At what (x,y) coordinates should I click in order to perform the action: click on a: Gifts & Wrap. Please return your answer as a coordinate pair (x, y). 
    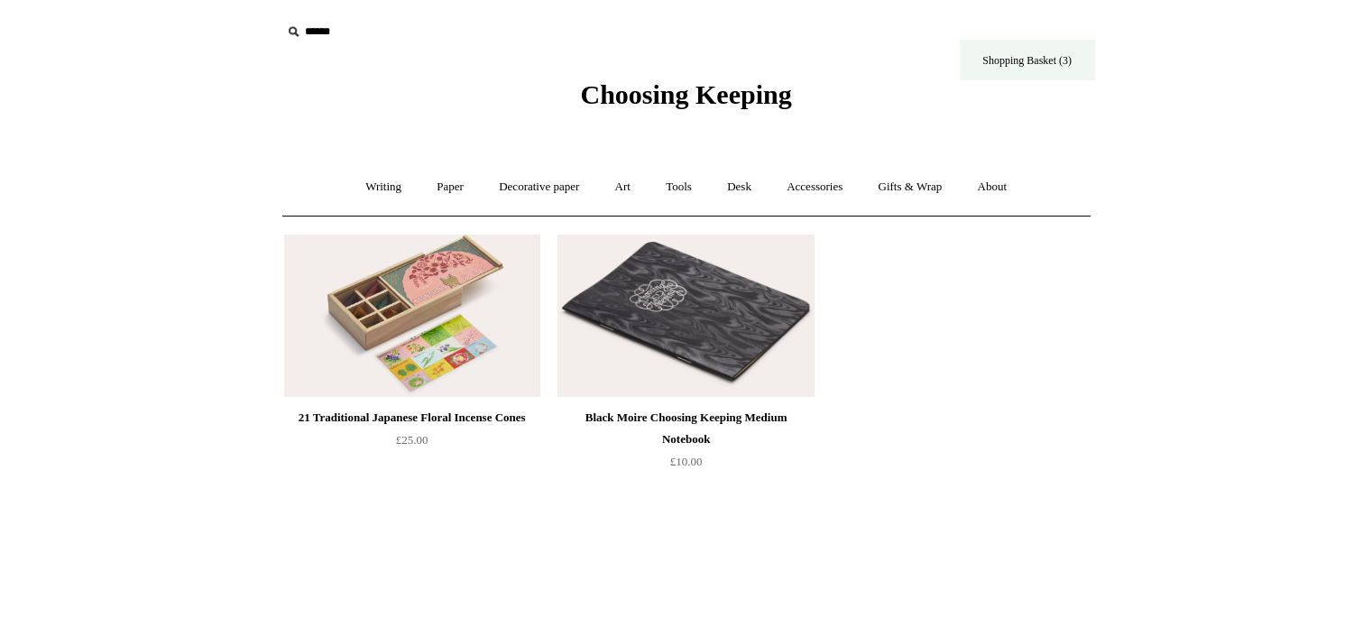
    Looking at the image, I should click on (909, 187).